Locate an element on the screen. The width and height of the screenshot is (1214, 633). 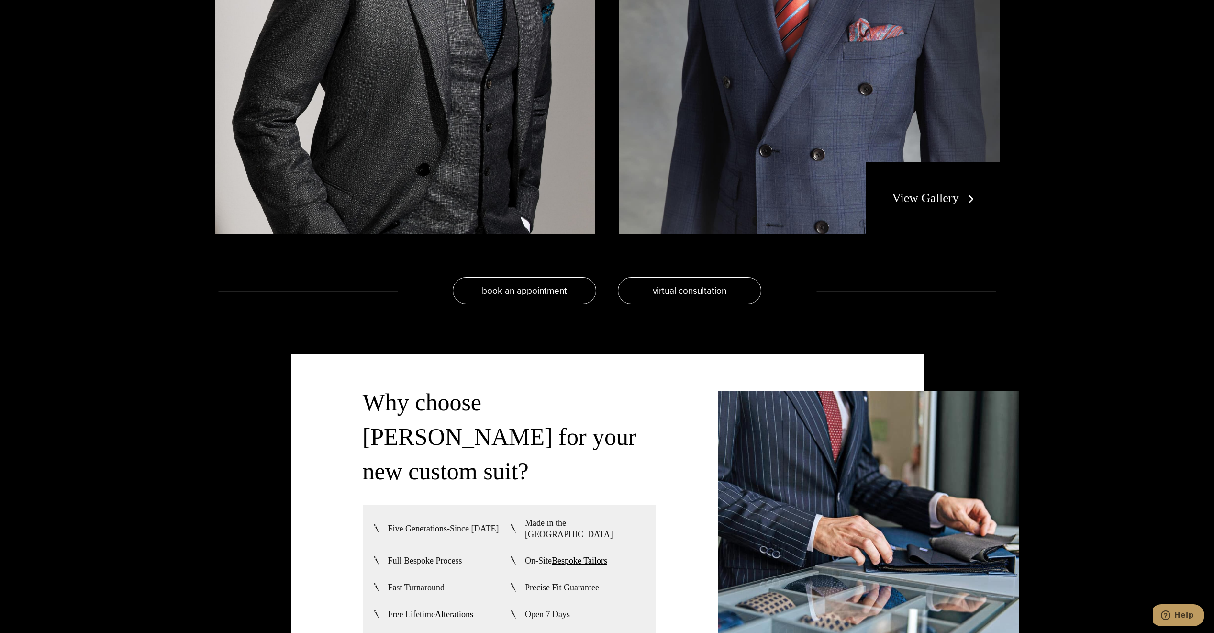
span: Help is located at coordinates (31, 11).